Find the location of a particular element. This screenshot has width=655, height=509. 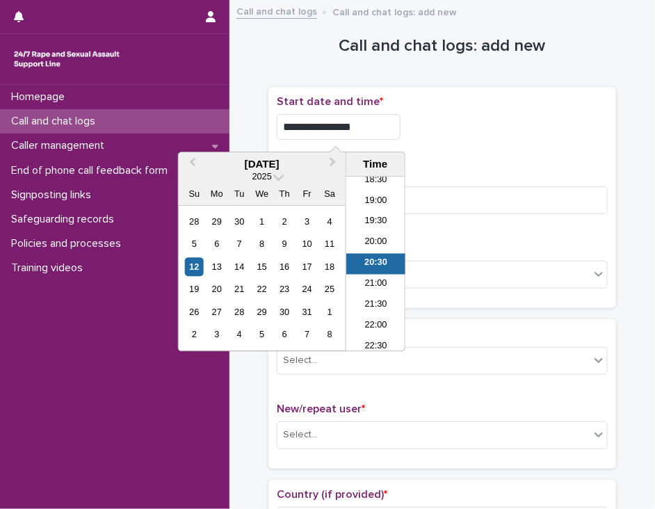

span: 2025 is located at coordinates (262, 177).